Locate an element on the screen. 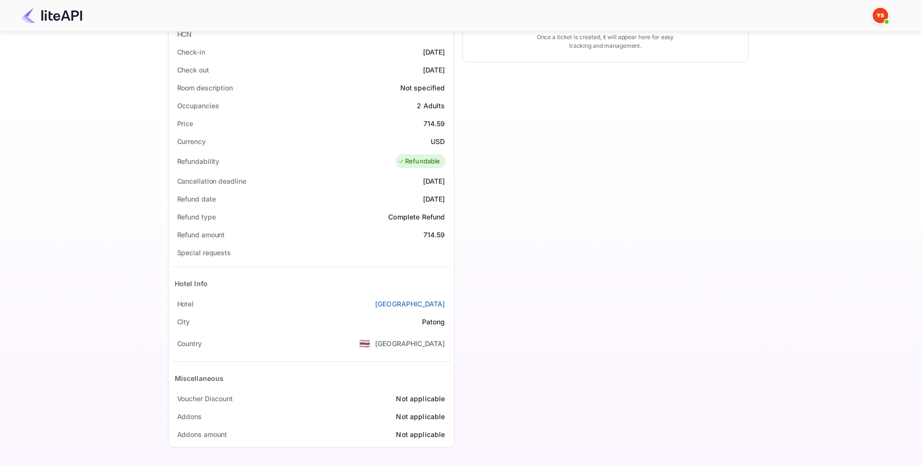  span: United States is located at coordinates (364, 344).